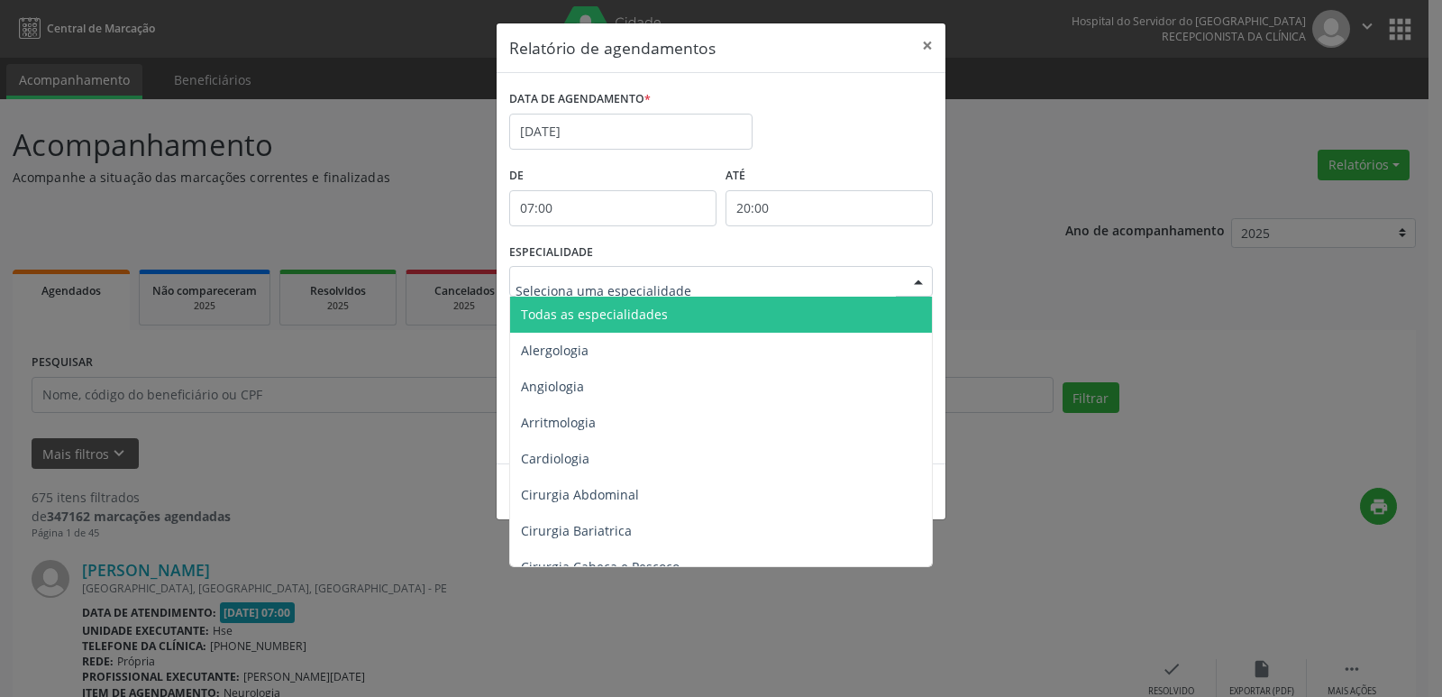  Describe the element at coordinates (554, 350) in the screenshot. I see `span: Alergologia` at that location.